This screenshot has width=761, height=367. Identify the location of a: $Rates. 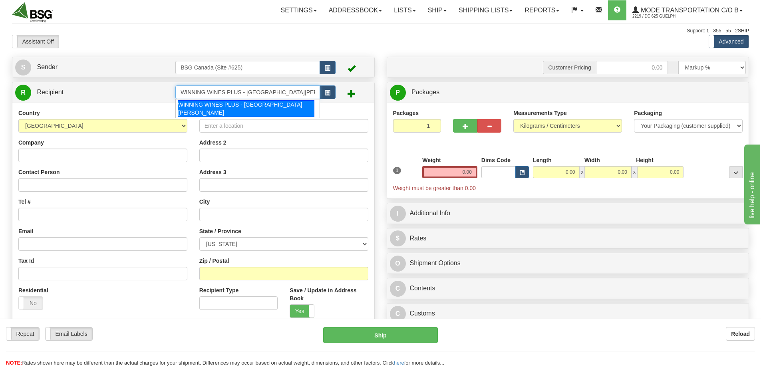
(568, 238).